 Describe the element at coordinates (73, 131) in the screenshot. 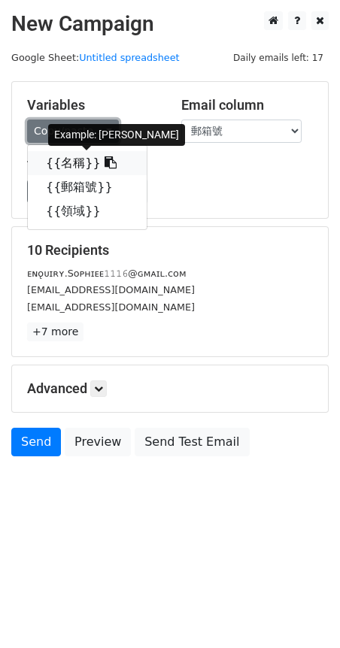

I see `a: Copy/paste...` at that location.